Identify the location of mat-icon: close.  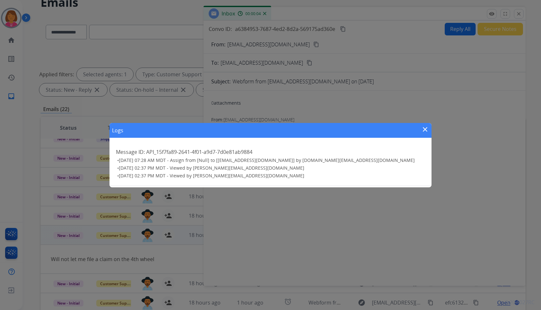
(425, 130).